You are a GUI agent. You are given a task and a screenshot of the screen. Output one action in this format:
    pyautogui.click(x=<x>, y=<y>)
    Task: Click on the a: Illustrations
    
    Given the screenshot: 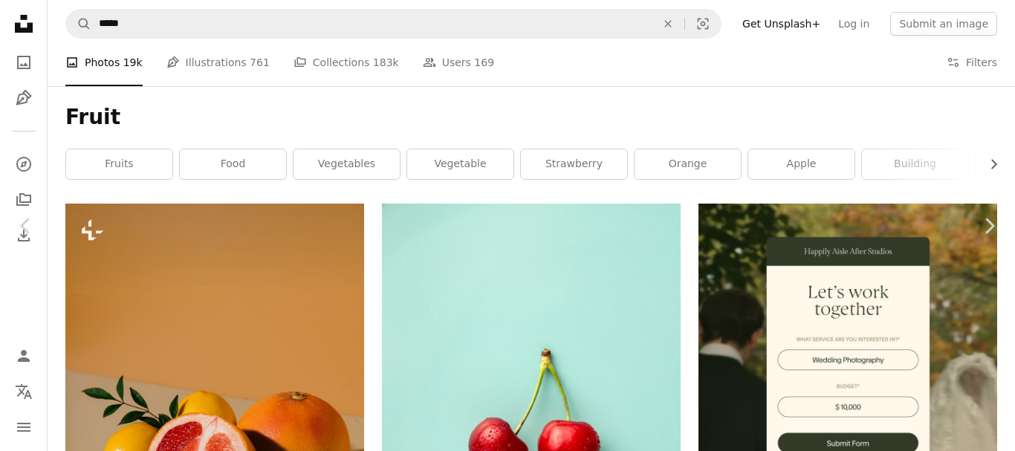 What is the action you would take?
    pyautogui.click(x=24, y=98)
    